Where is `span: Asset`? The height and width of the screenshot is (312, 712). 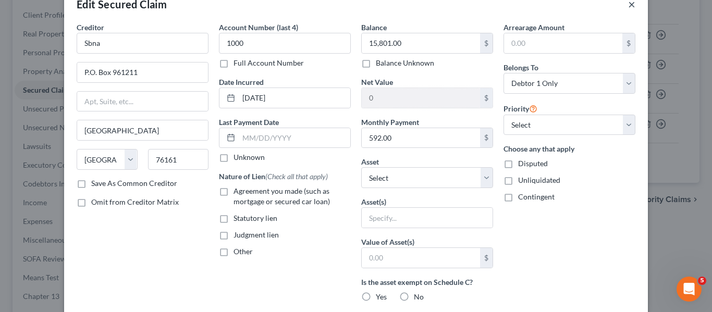
span: Asset is located at coordinates (370, 161).